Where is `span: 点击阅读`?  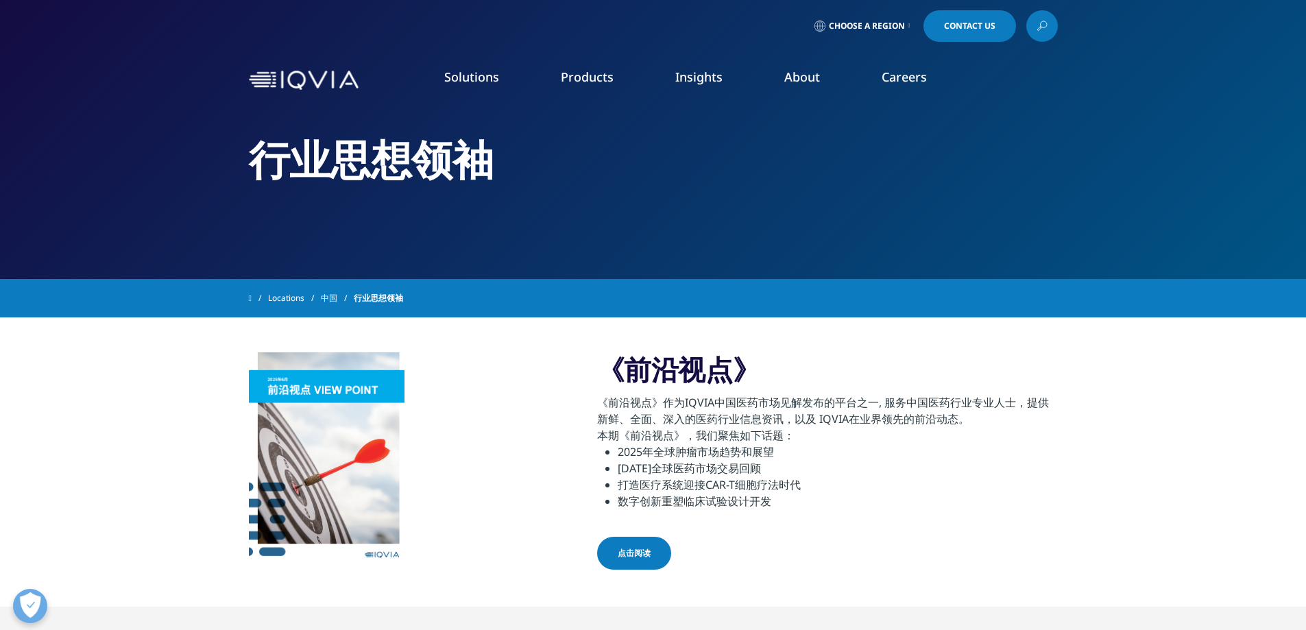
span: 点击阅读 is located at coordinates (634, 553).